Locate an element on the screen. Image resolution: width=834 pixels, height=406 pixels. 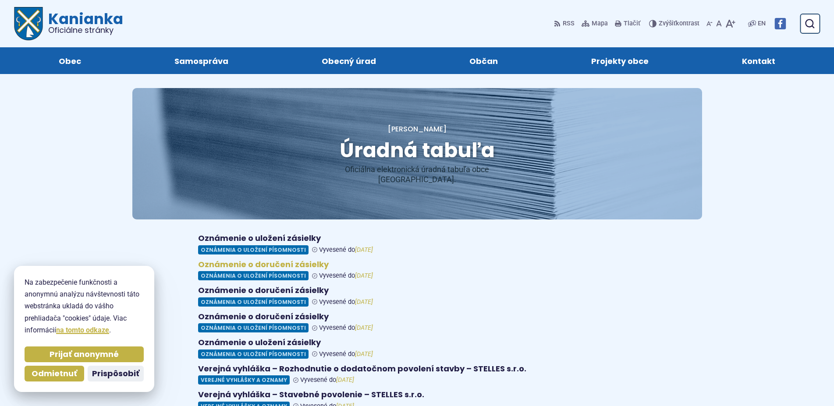
a: na tomto odkaze is located at coordinates (82, 330).